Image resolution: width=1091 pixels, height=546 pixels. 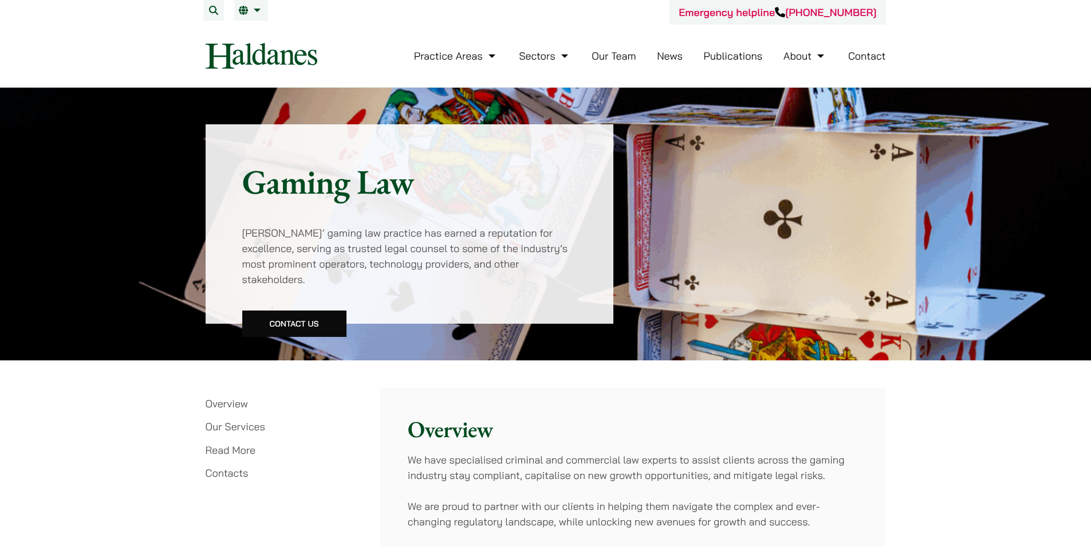 What do you see at coordinates (633, 467) in the screenshot?
I see `p: We have specialised criminal and commercial law experts to assist clients across the gaming indus...` at bounding box center [633, 467].